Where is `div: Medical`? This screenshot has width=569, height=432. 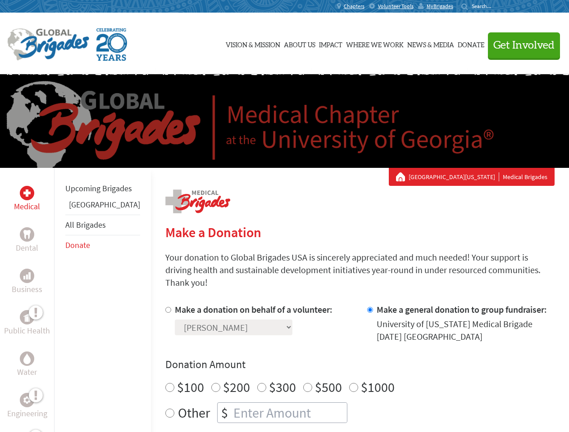
div: Medical is located at coordinates (27, 193).